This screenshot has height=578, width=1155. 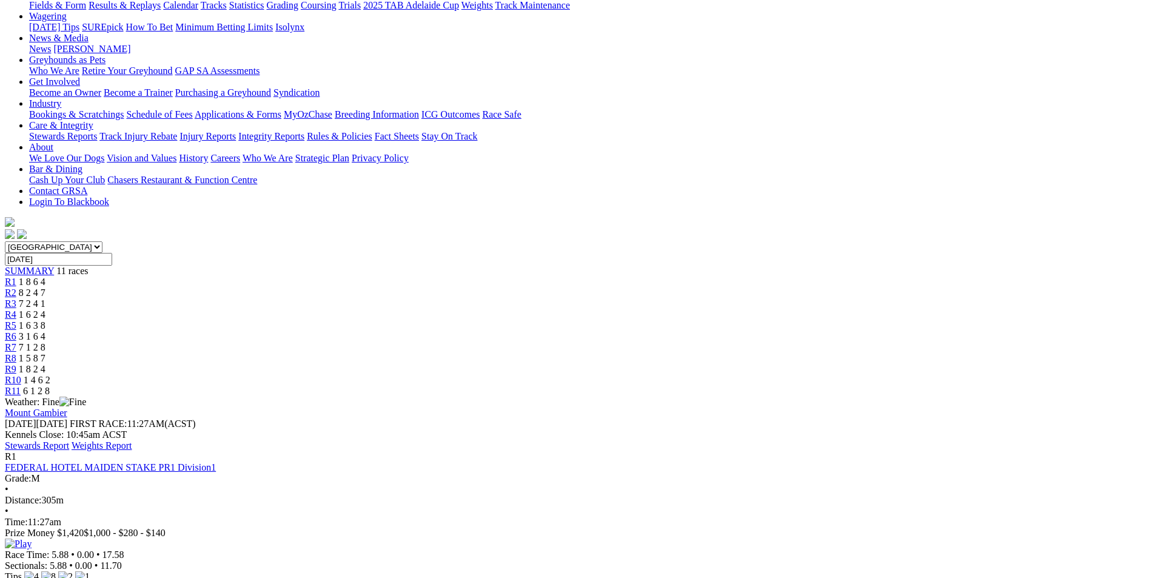 What do you see at coordinates (589, 180) in the screenshot?
I see `div: Bar & Dining` at bounding box center [589, 180].